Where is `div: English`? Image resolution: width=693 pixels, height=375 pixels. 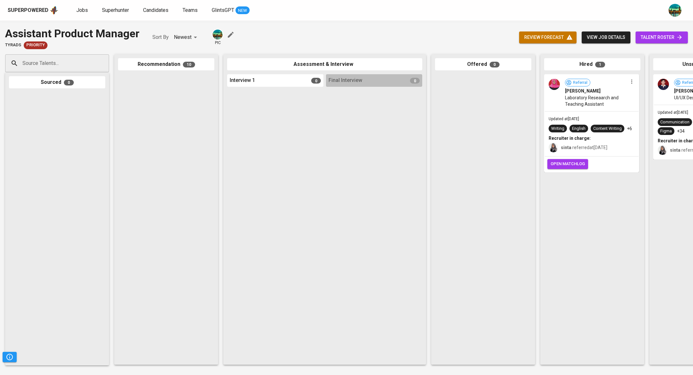
div: English is located at coordinates (579, 128).